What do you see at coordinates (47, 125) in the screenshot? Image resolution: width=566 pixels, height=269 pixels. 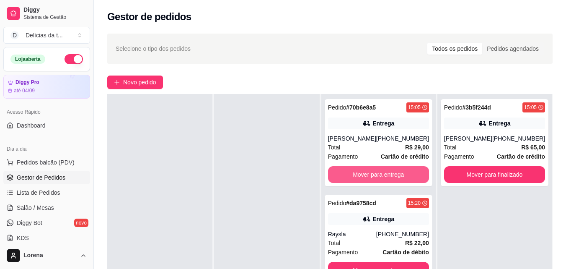 I see `a: Dashboard` at bounding box center [47, 125].